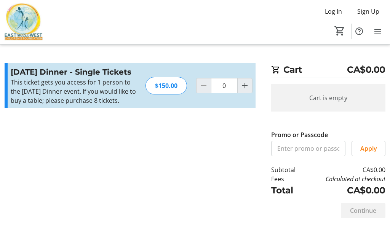 The image size is (390, 249). What do you see at coordinates (224, 86) in the screenshot?
I see `input: Diwali Dinner - Single Tickets Quantity` at bounding box center [224, 86].